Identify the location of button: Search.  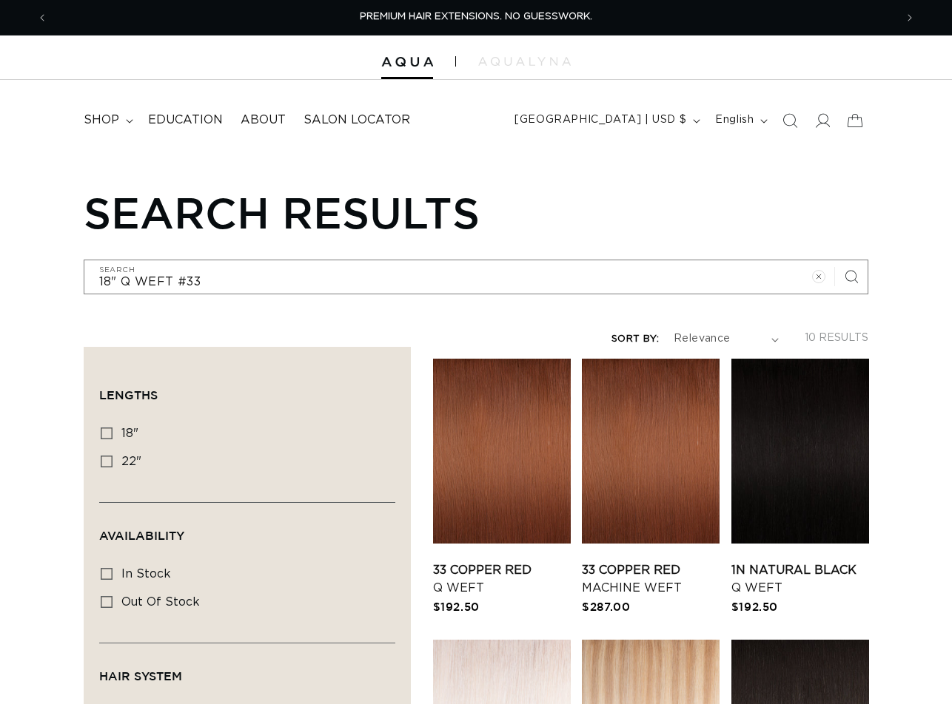
(851, 277).